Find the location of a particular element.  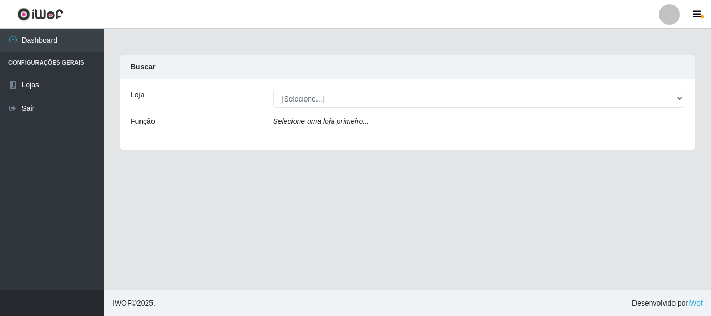

label: Loja is located at coordinates (137, 95).